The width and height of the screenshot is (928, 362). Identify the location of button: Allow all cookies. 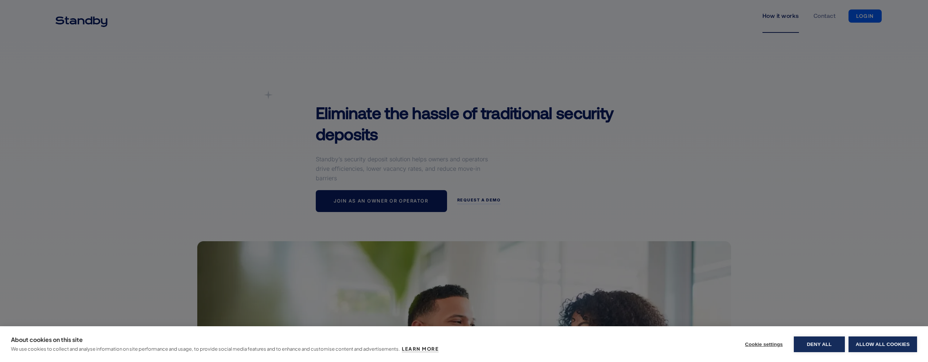
(882, 344).